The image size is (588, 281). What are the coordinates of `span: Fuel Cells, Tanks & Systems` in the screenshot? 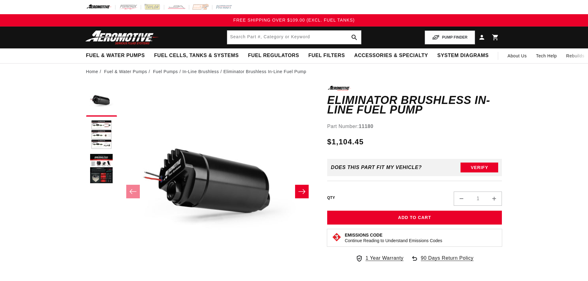 It's located at (196, 56).